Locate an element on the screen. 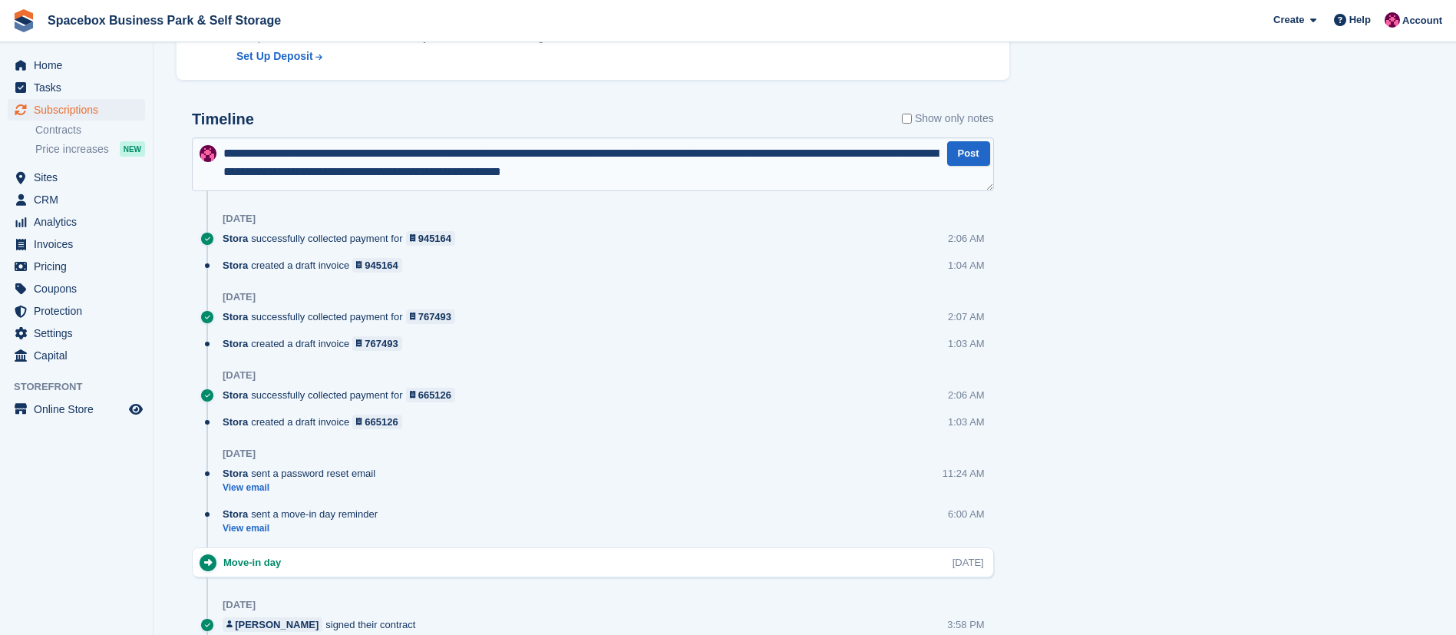  div: Set Up Deposit is located at coordinates (275, 56).